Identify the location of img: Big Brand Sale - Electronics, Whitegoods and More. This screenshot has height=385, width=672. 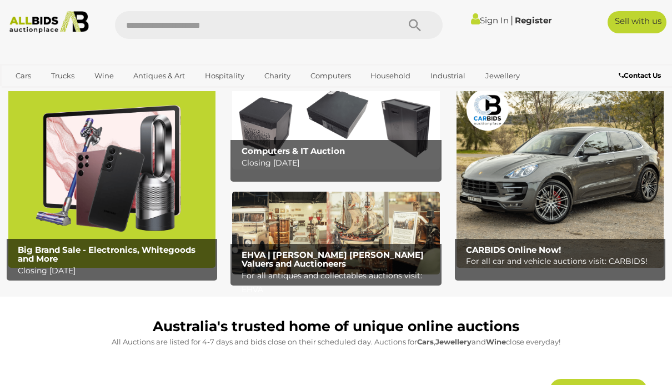
(112, 177).